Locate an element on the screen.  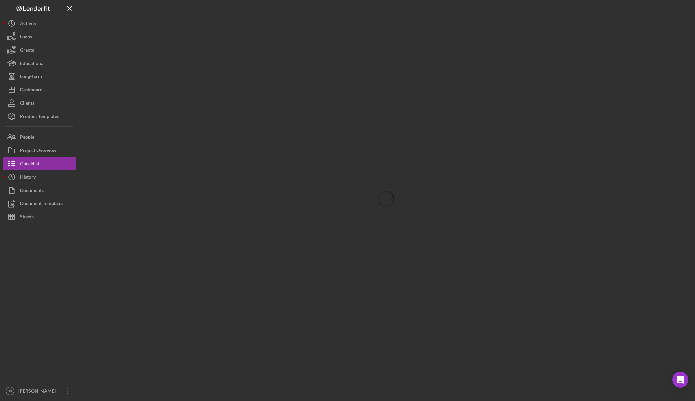
a: Product Templates is located at coordinates (40, 116).